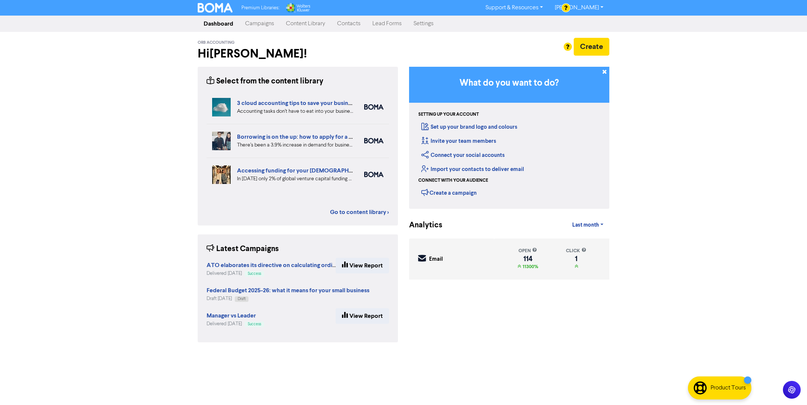 This screenshot has height=405, width=807. I want to click on a: Connect your social accounts, so click(463, 155).